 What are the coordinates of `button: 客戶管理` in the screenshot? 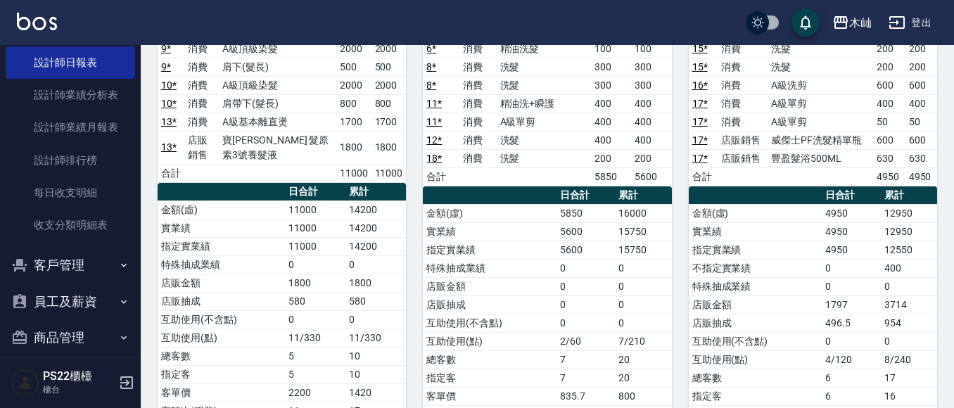 It's located at (70, 265).